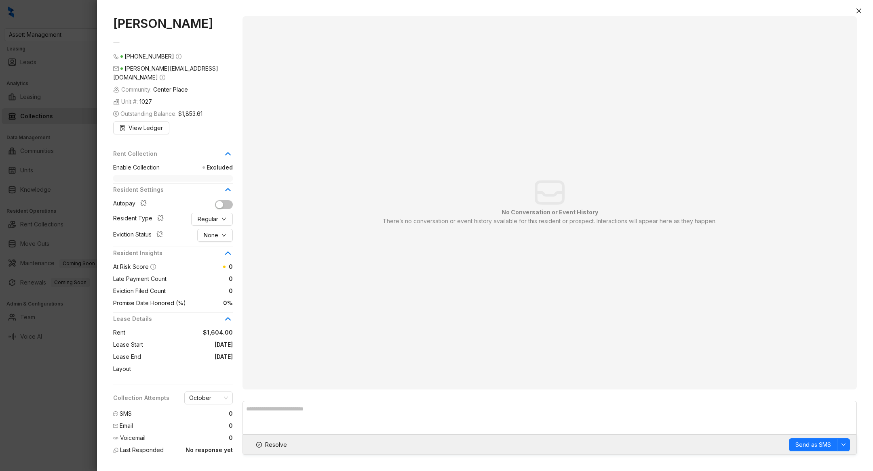  Describe the element at coordinates (179, 333) in the screenshot. I see `span: $1,604.00` at that location.